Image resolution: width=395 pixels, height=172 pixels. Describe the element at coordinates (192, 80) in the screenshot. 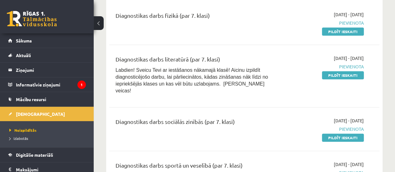

I see `span: Labdien! Sveicu Tevi ar iestāšanos nākamajā klasē! Aicinu izpildīt diagnosticējošo darbu, lai pār...` at that location.